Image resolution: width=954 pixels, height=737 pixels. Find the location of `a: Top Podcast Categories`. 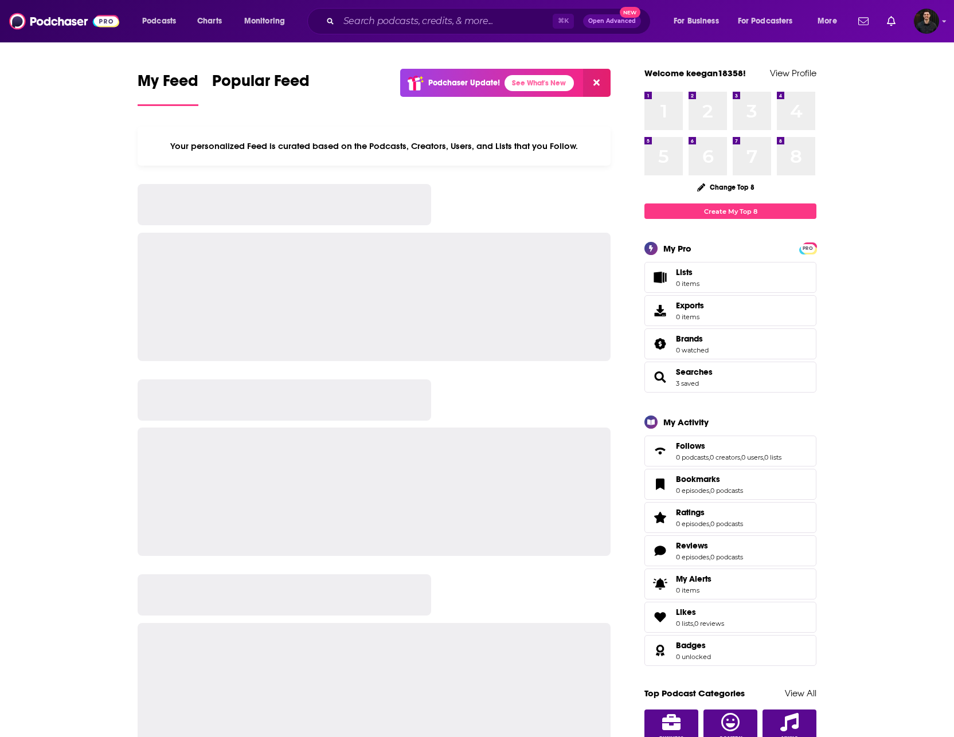

a: Top Podcast Categories is located at coordinates (694, 693).